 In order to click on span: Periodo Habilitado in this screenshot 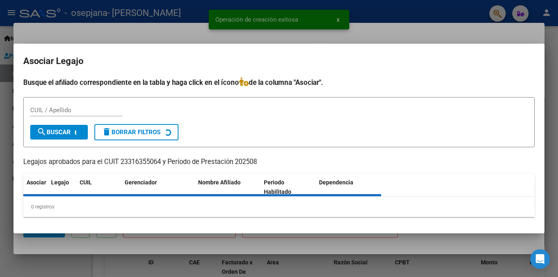, I will do `click(277, 187)`.